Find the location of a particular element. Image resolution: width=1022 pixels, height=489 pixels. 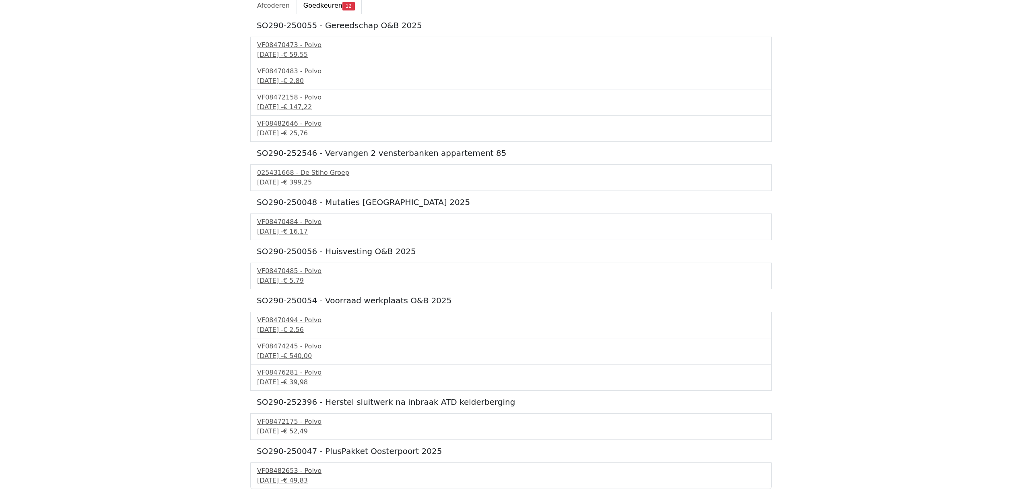

span: € 16,17 is located at coordinates (295, 231).